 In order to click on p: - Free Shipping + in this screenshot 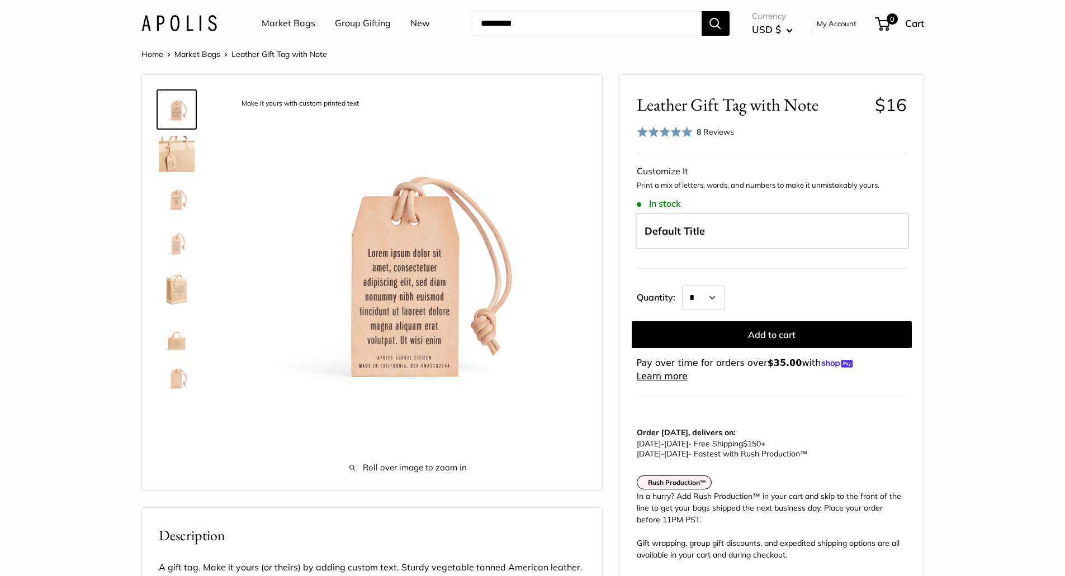, I will do `click(769, 449)`.